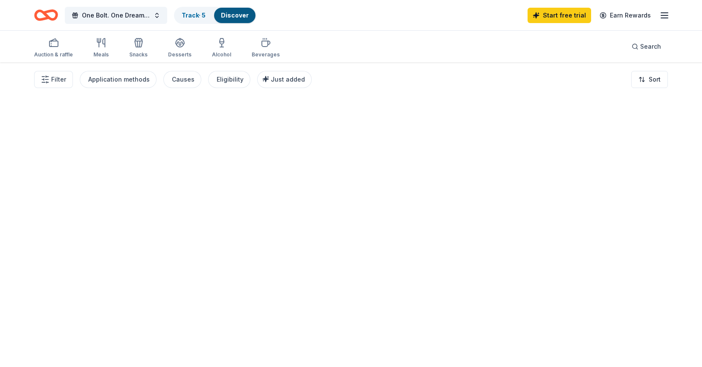  What do you see at coordinates (285, 79) in the screenshot?
I see `button: Just added` at bounding box center [285, 79].